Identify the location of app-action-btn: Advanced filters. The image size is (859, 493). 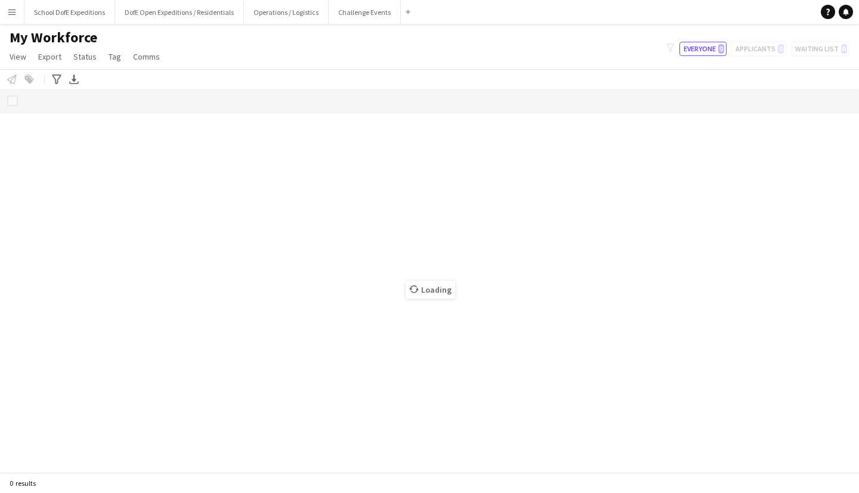
(57, 79).